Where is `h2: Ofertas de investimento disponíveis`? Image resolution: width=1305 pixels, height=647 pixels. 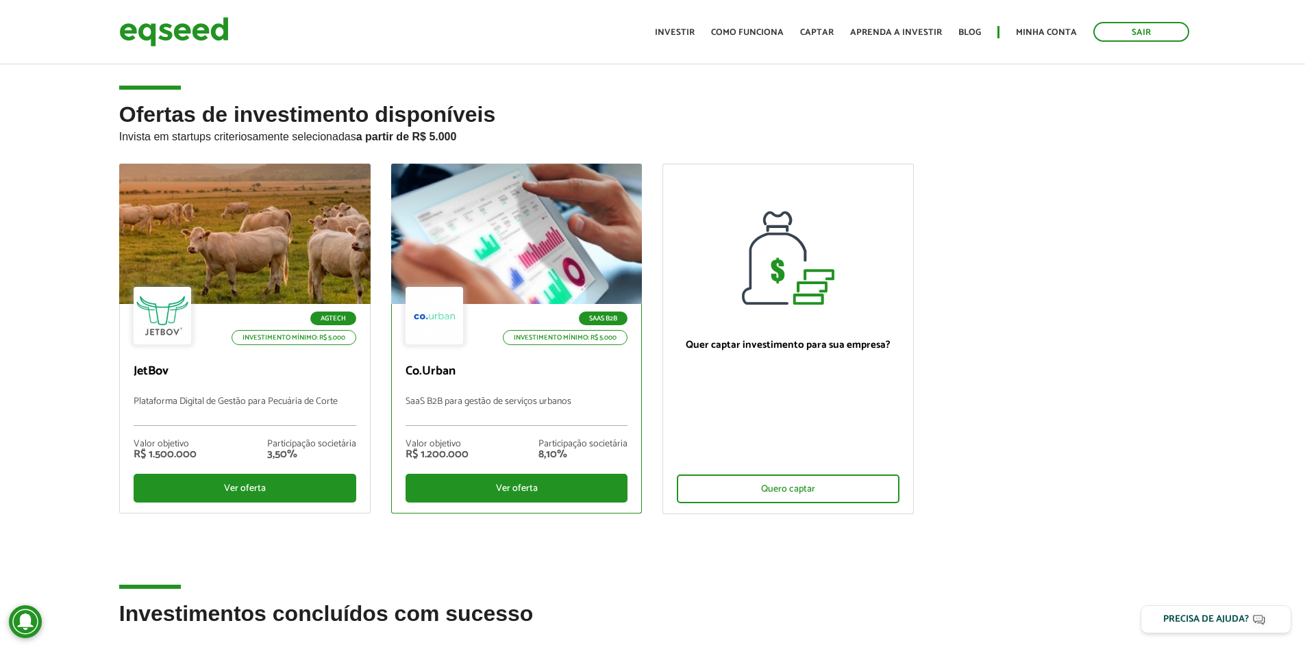
h2: Ofertas de investimento disponíveis is located at coordinates (653, 133).